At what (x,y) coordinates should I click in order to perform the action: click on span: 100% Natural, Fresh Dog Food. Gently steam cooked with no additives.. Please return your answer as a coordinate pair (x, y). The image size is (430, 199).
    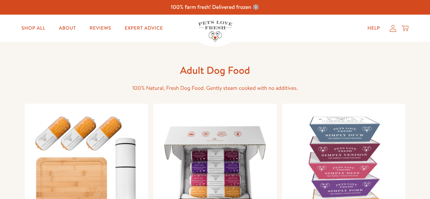
    Looking at the image, I should click on (215, 88).